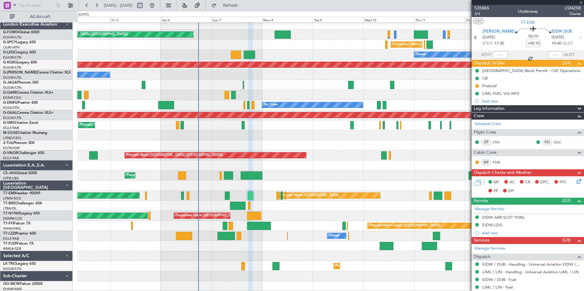 This screenshot has height=291, width=584. I want to click on a: T7-EMIHawker 900XP, so click(22, 194).